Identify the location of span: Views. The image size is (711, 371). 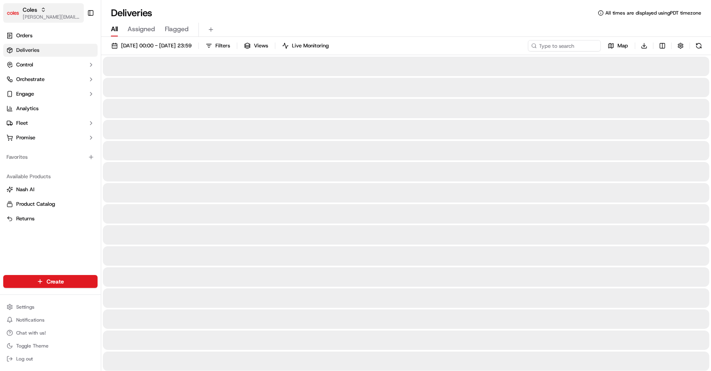
(261, 46).